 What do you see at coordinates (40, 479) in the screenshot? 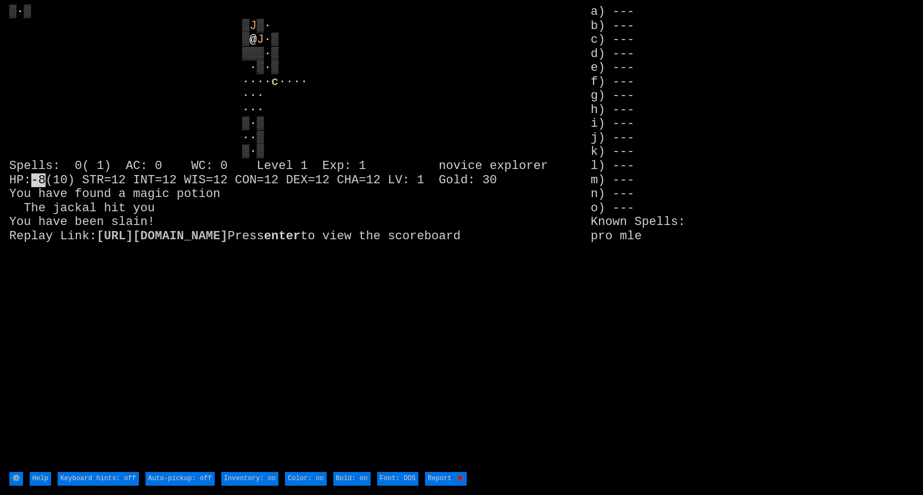
I see `input: Help` at bounding box center [40, 479].